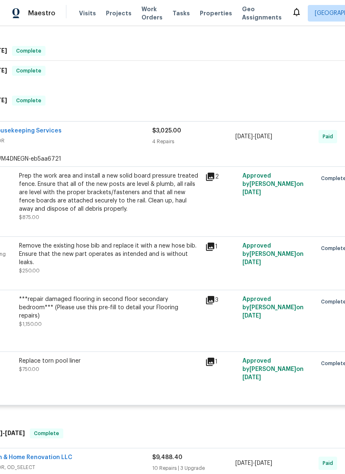  What do you see at coordinates (87, 13) in the screenshot?
I see `span: Visits` at bounding box center [87, 13].